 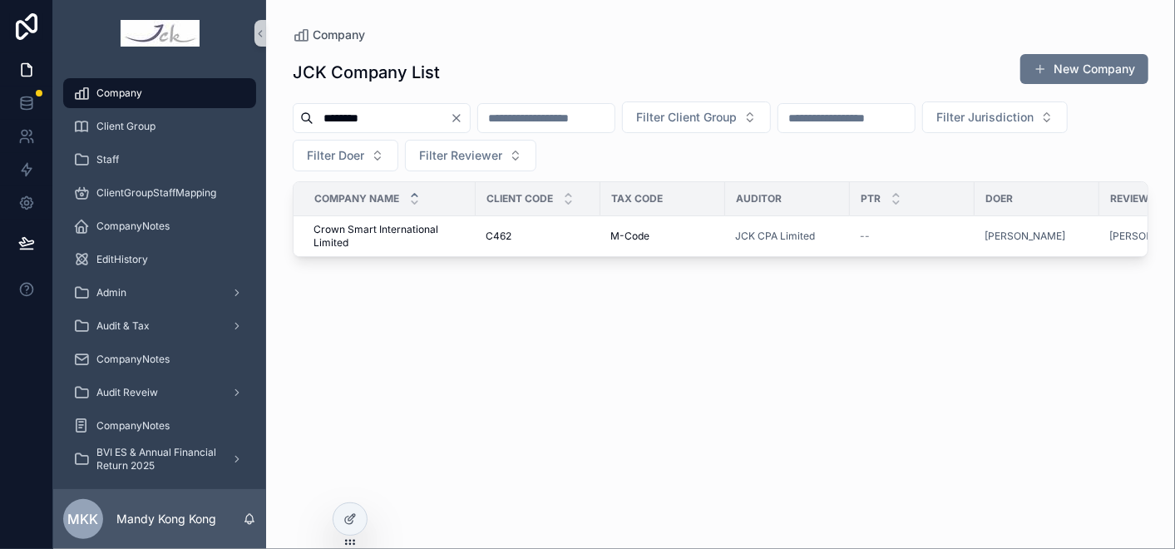 I want to click on span: PTR, so click(x=870, y=199).